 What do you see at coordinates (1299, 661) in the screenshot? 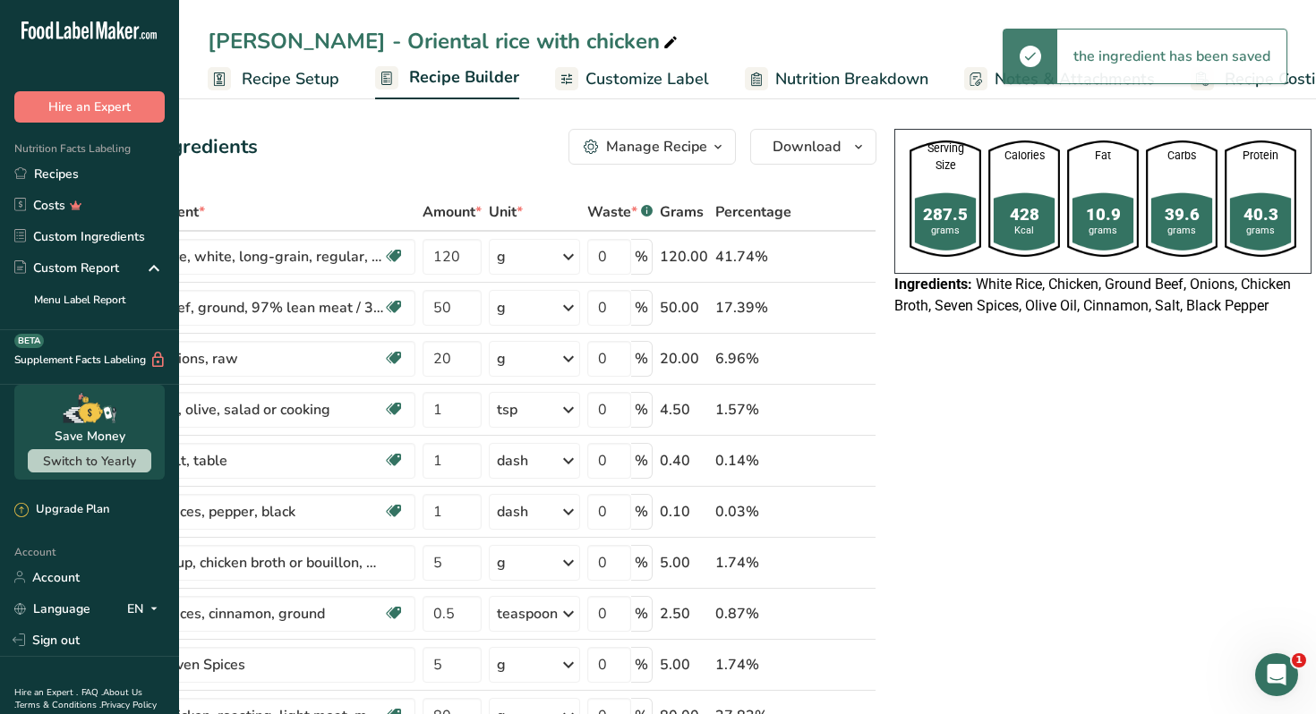
I see `span: 1` at bounding box center [1299, 661].